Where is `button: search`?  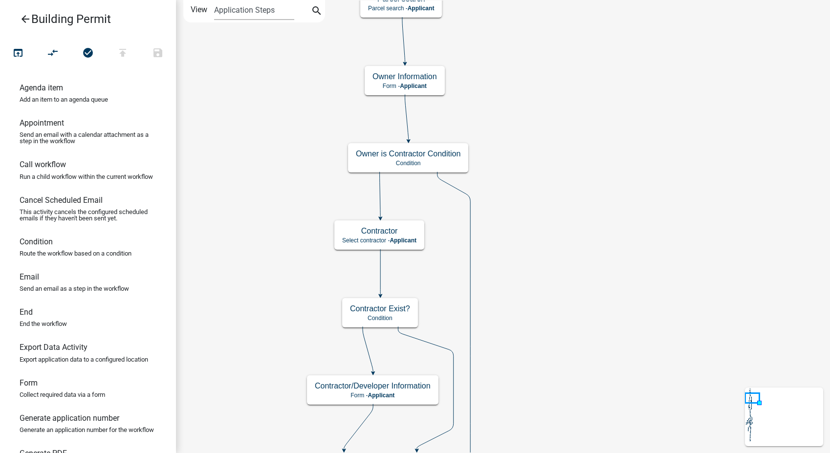 button: search is located at coordinates (317, 12).